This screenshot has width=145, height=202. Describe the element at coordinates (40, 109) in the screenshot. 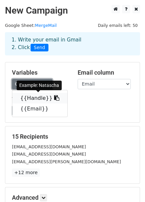

I see `a: {{Email}}` at that location.